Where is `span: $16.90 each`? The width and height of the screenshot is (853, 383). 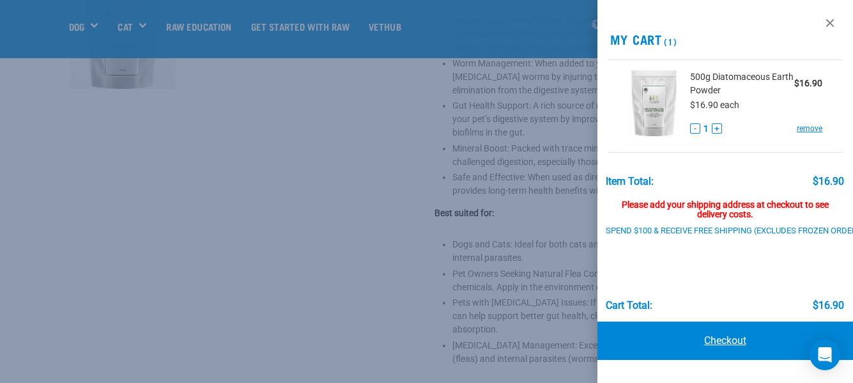
span: $16.90 each is located at coordinates (714, 105).